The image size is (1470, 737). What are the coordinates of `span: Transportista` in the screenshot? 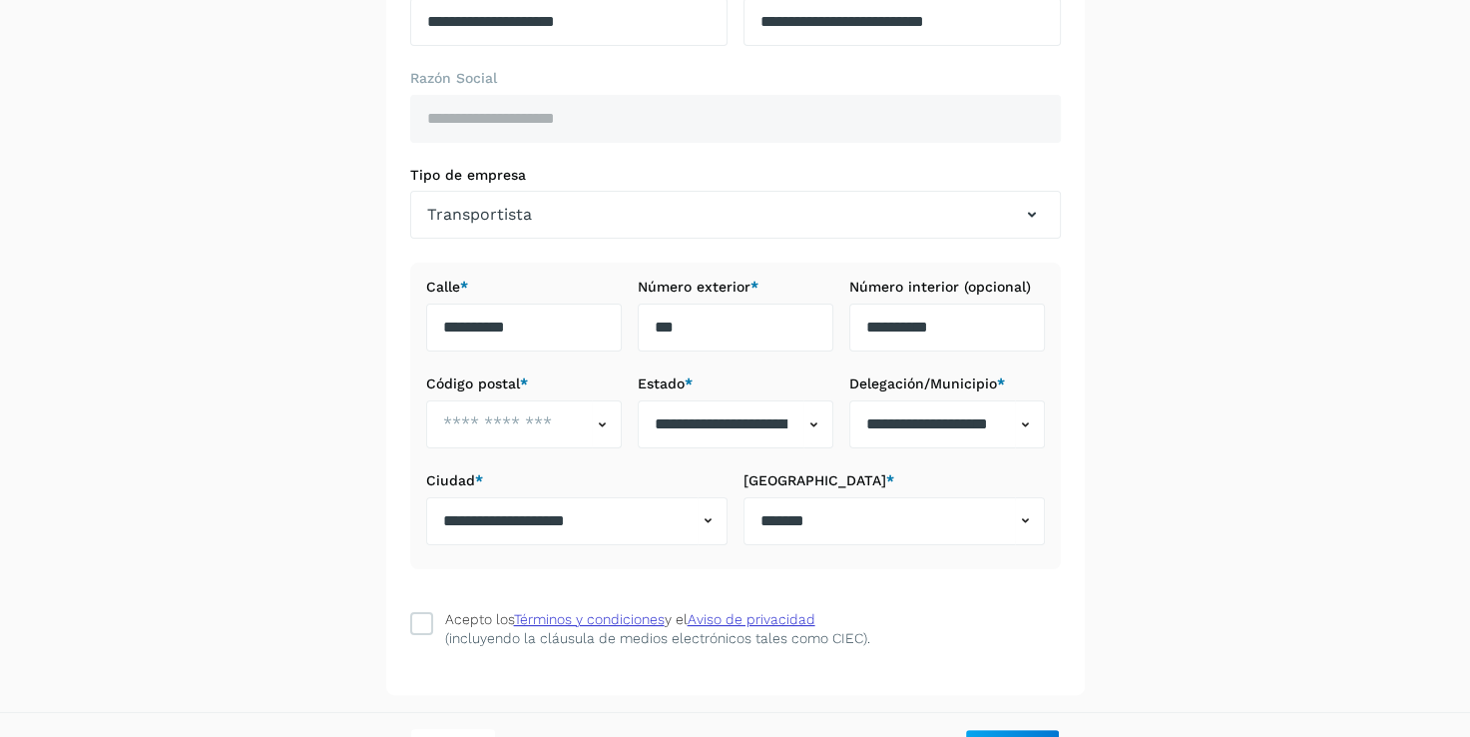 It's located at (479, 215).